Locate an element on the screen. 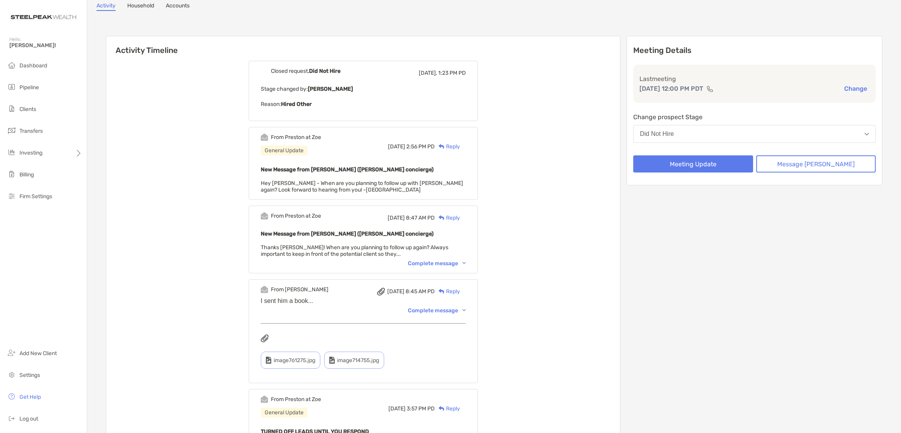 This screenshot has width=901, height=433. span: 1:23 PM PD is located at coordinates (452, 73).